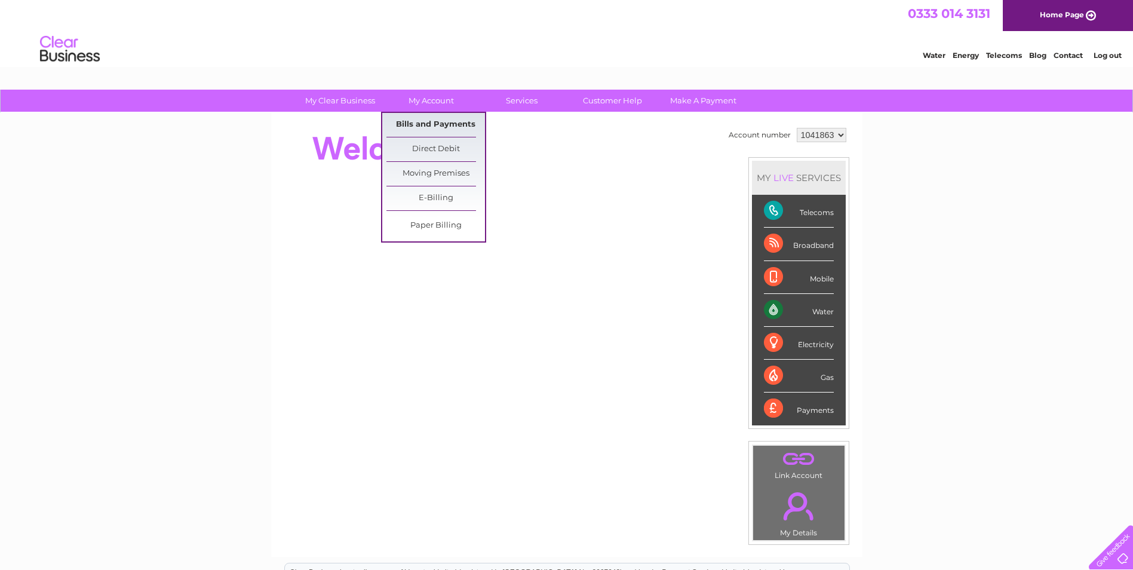 The image size is (1133, 570). I want to click on span: 0333 014 3131, so click(949, 13).